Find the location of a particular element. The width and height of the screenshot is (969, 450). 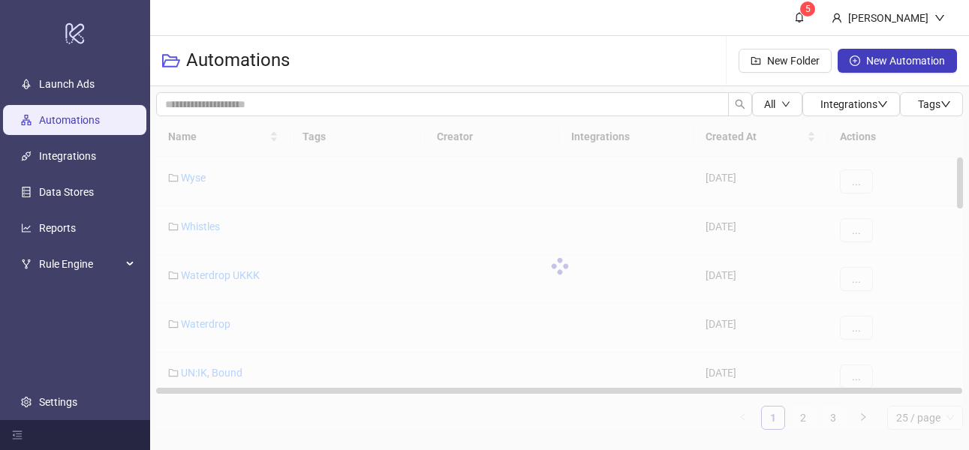

h3: Automations is located at coordinates (238, 61).